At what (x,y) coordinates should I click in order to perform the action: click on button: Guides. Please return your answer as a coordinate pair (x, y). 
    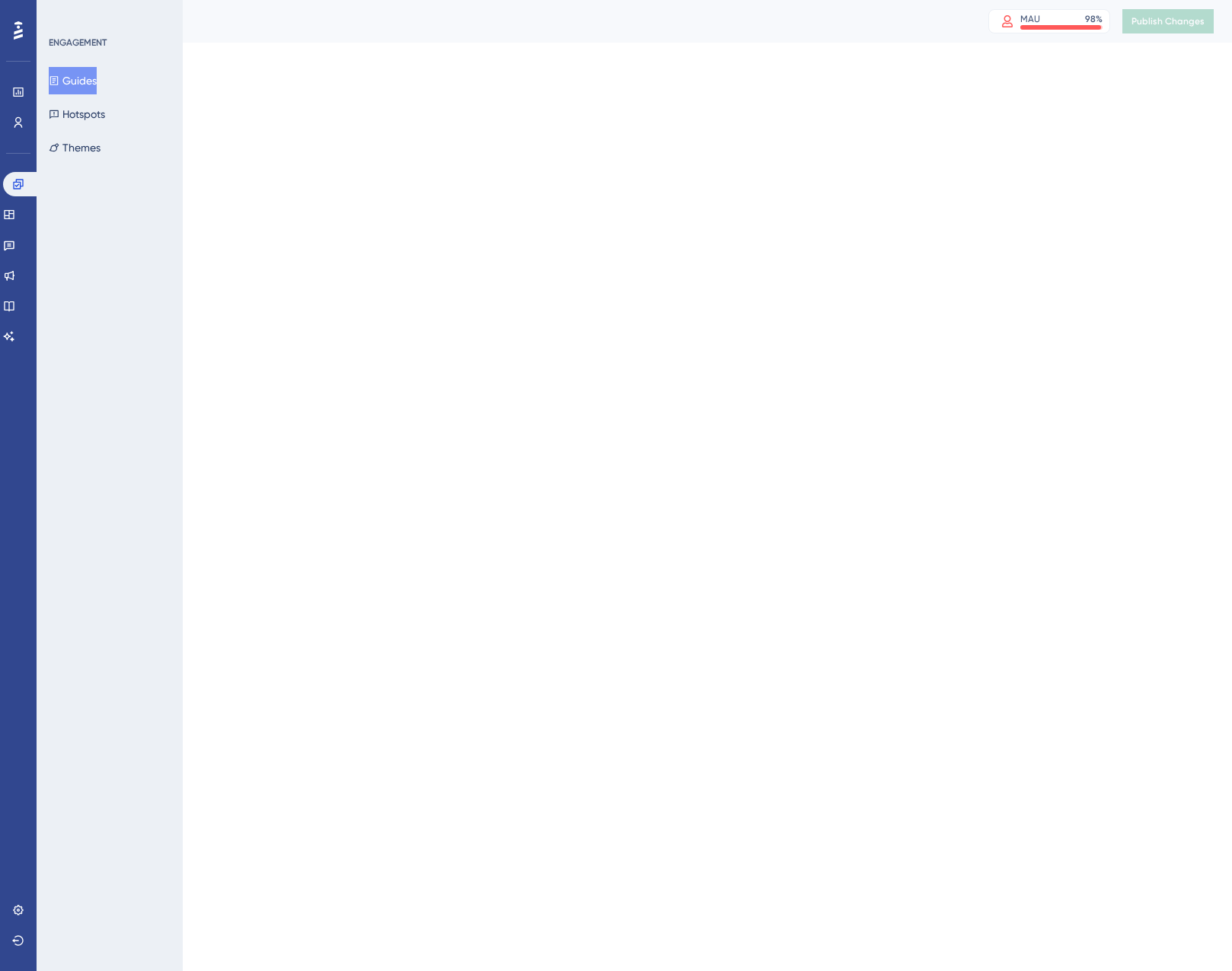
    Looking at the image, I should click on (72, 80).